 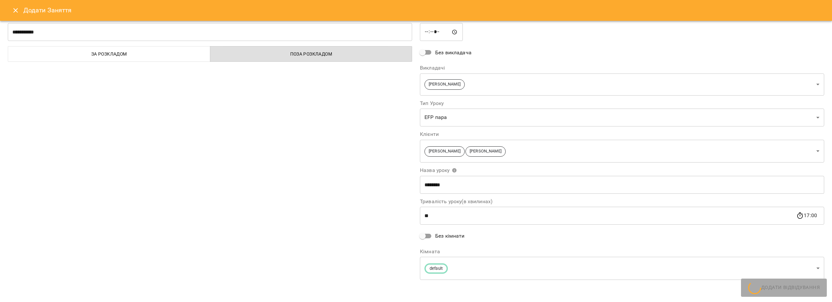 I want to click on span: Назва уроку, so click(x=438, y=170).